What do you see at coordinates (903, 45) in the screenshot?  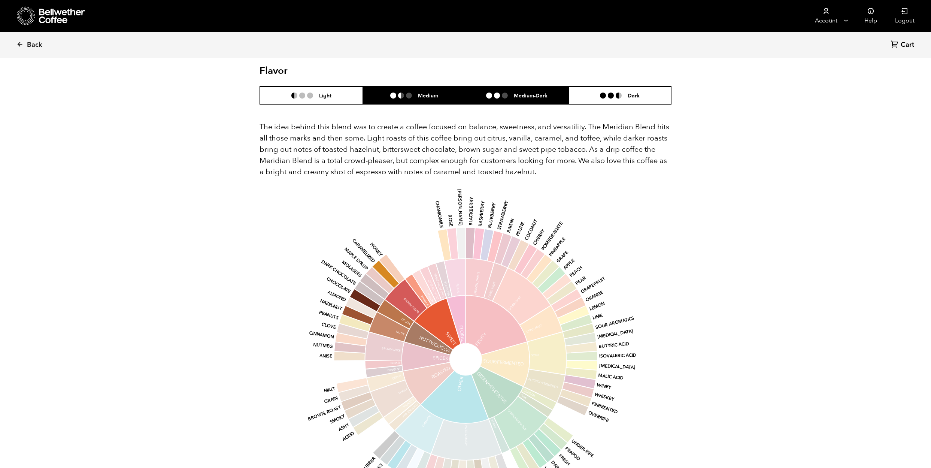 I see `a: Cart` at bounding box center [903, 45].